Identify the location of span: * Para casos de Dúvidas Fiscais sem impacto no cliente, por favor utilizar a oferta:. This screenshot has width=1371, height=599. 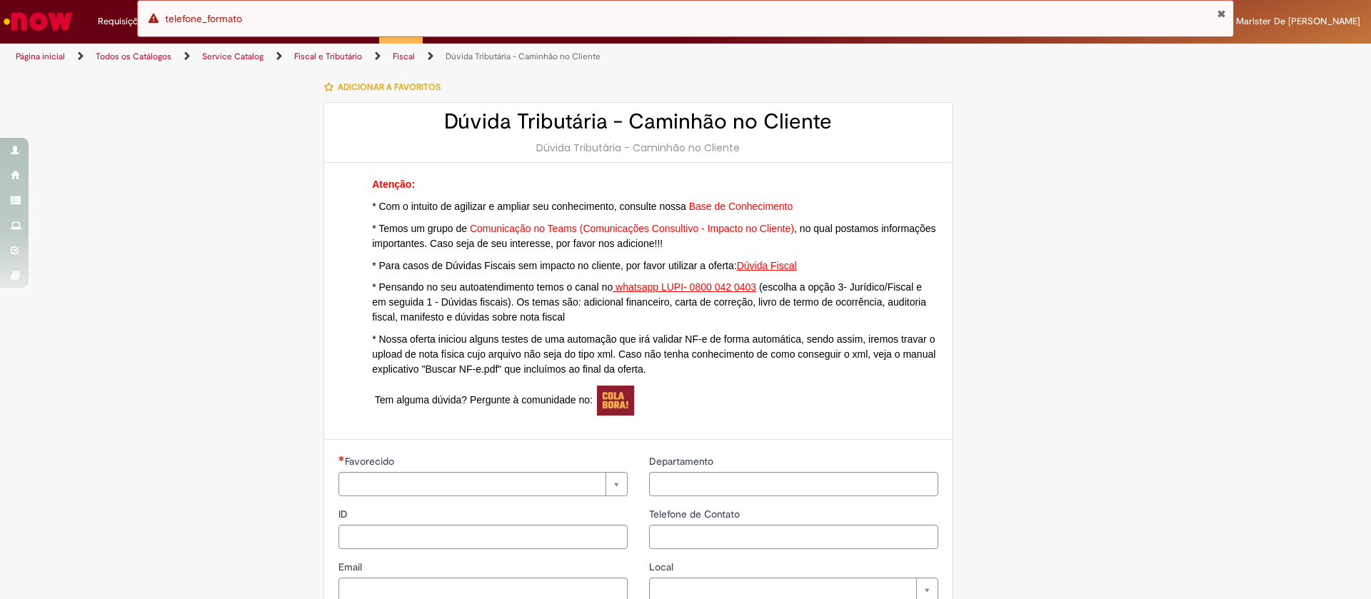
(554, 266).